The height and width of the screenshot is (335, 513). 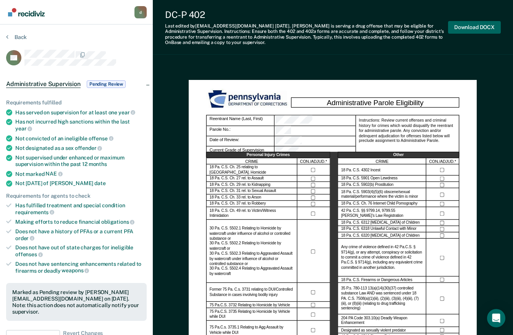 What do you see at coordinates (118, 222) in the screenshot?
I see `span: obligations` at bounding box center [118, 222].